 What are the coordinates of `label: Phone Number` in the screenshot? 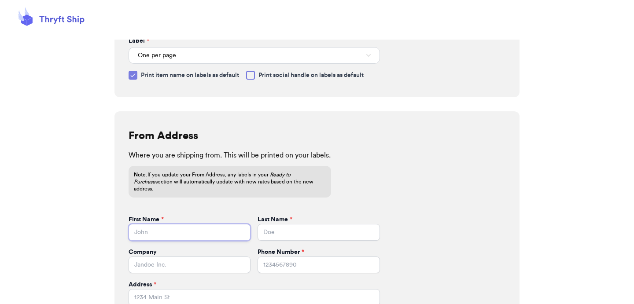 It's located at (281, 252).